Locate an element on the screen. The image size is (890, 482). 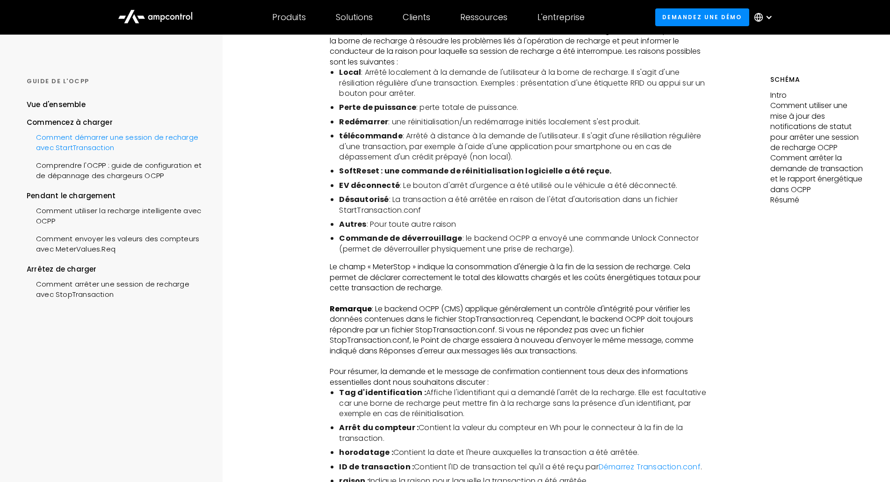
div: Produits is located at coordinates (289, 17).